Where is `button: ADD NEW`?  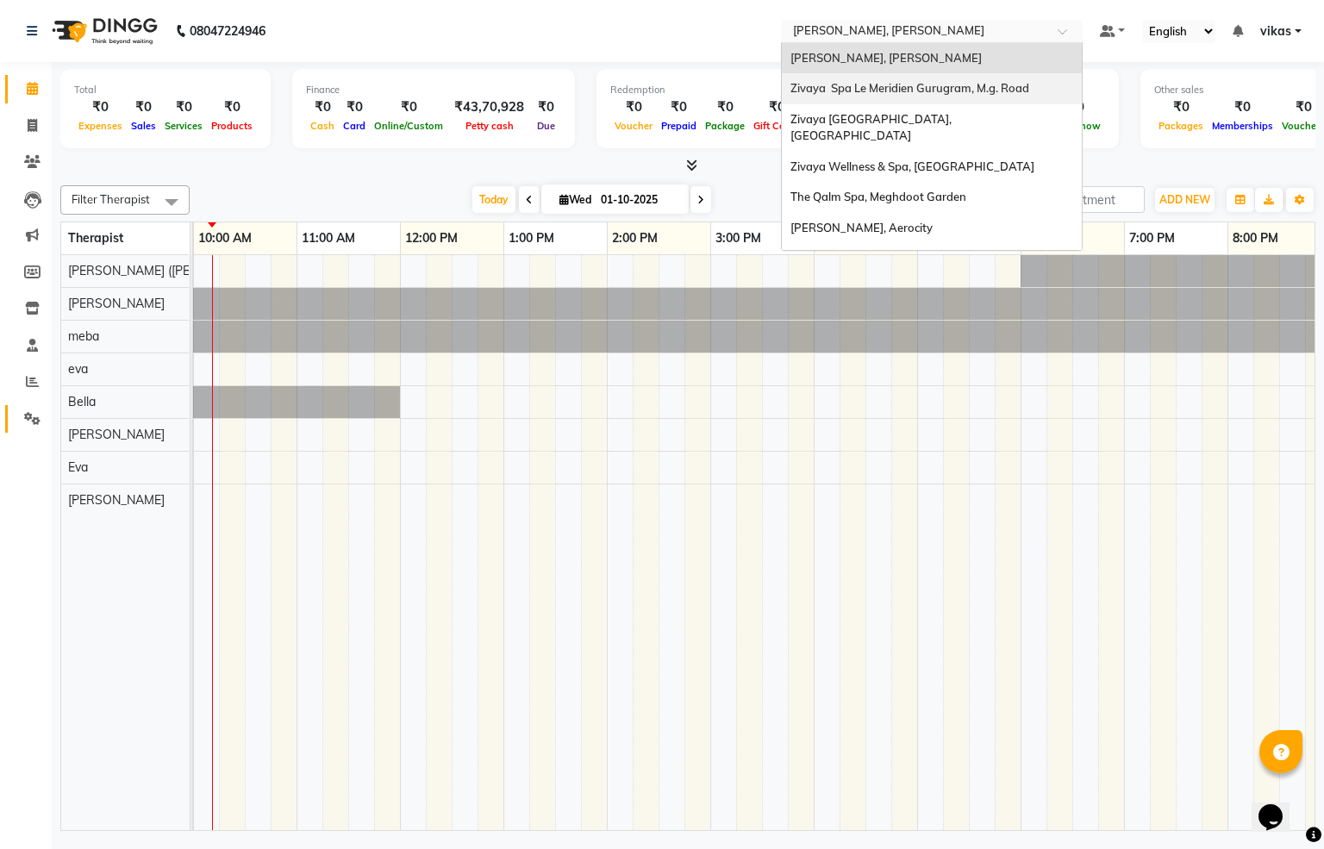
button: ADD NEW is located at coordinates (1184, 200).